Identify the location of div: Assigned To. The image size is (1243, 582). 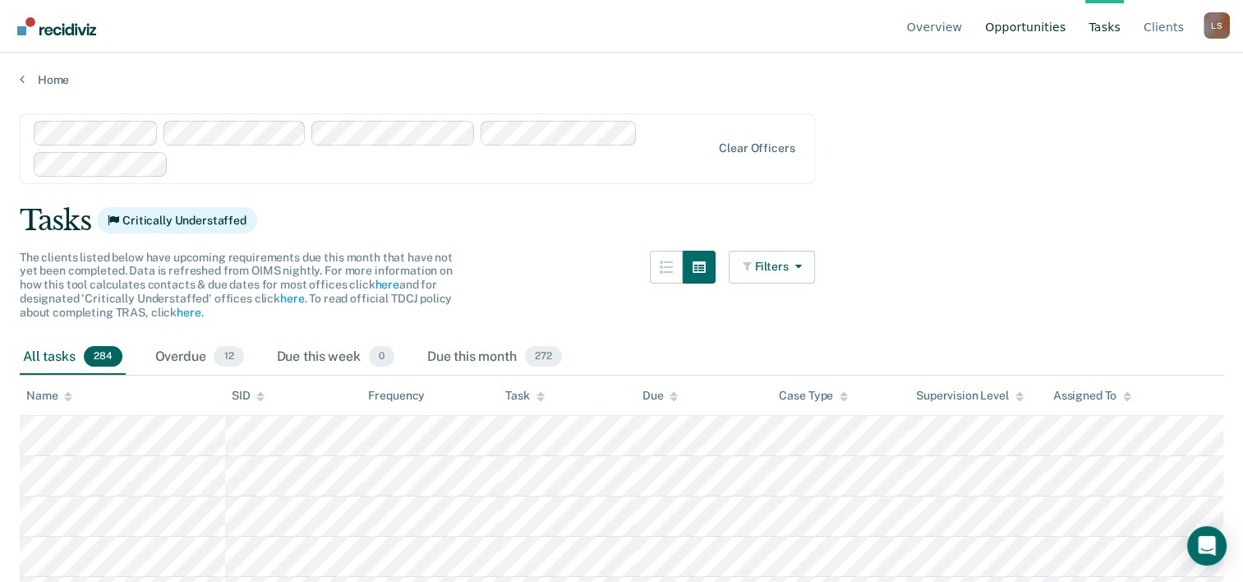
(1092, 395).